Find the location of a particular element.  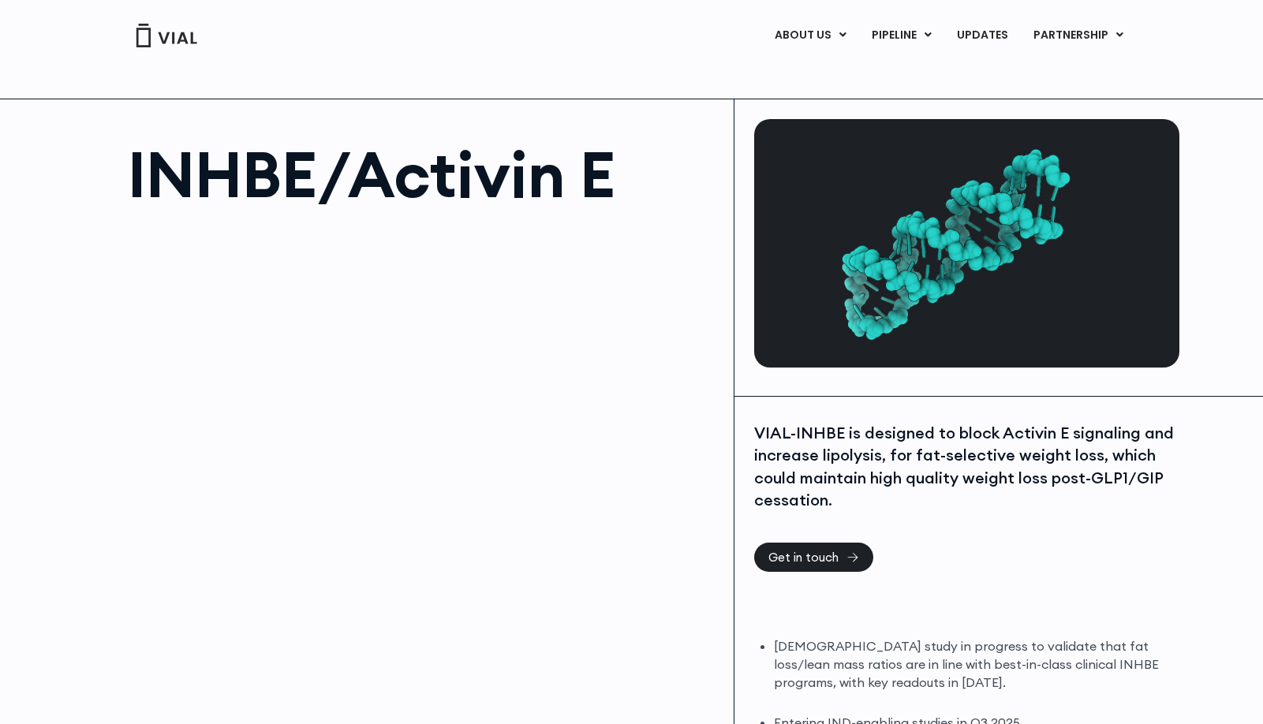

a: ABOUT USMenu Toggle is located at coordinates (810, 36).